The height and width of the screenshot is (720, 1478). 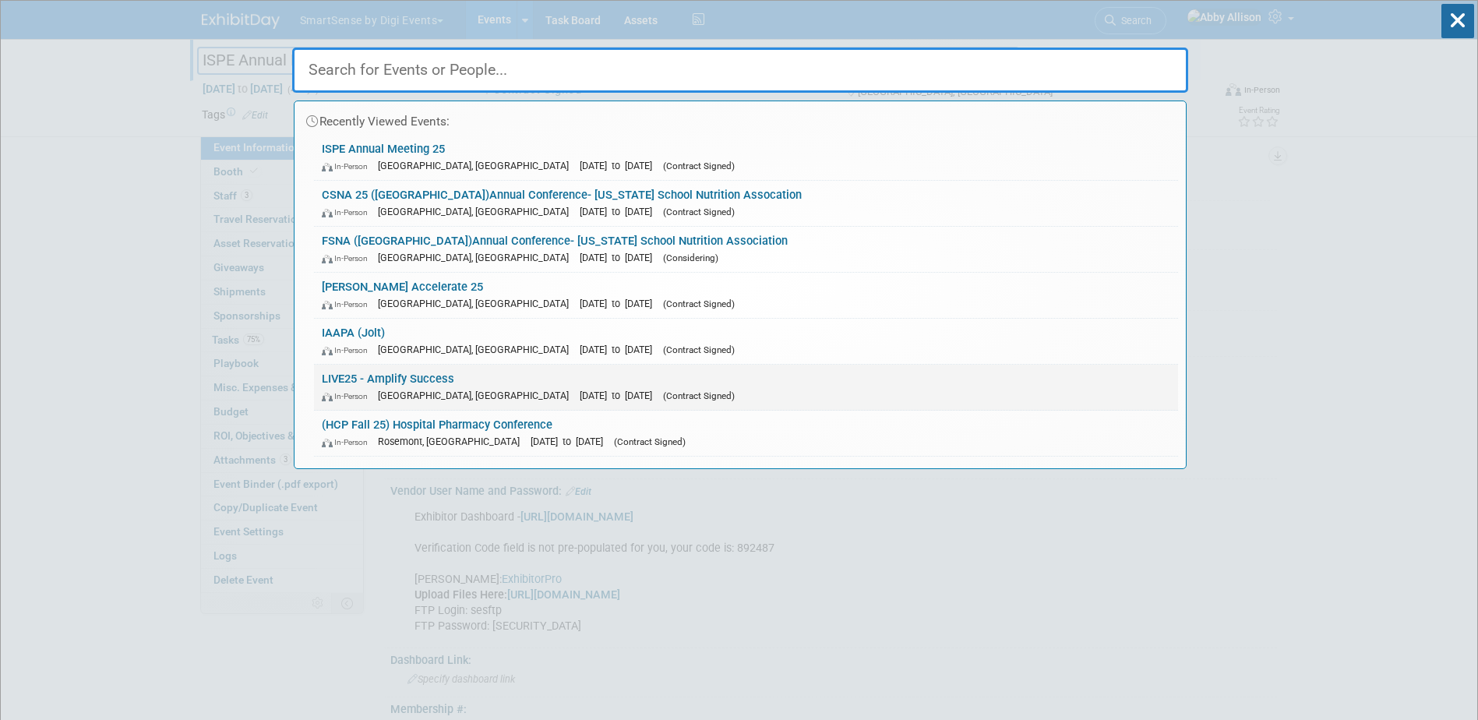 I want to click on div: Recently Viewed Events:, so click(x=740, y=118).